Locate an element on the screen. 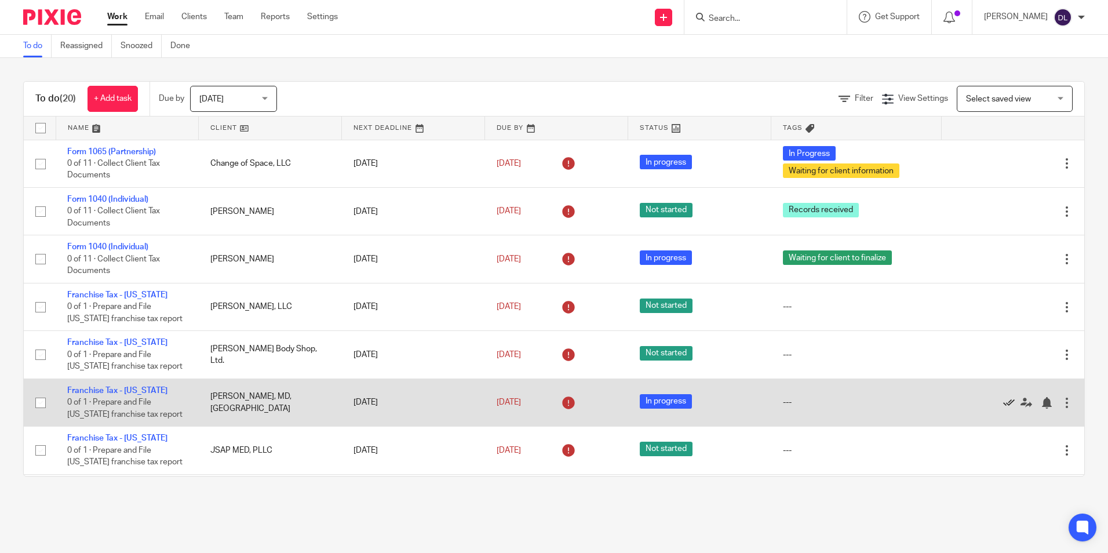 The height and width of the screenshot is (553, 1108). a: To do is located at coordinates (37, 46).